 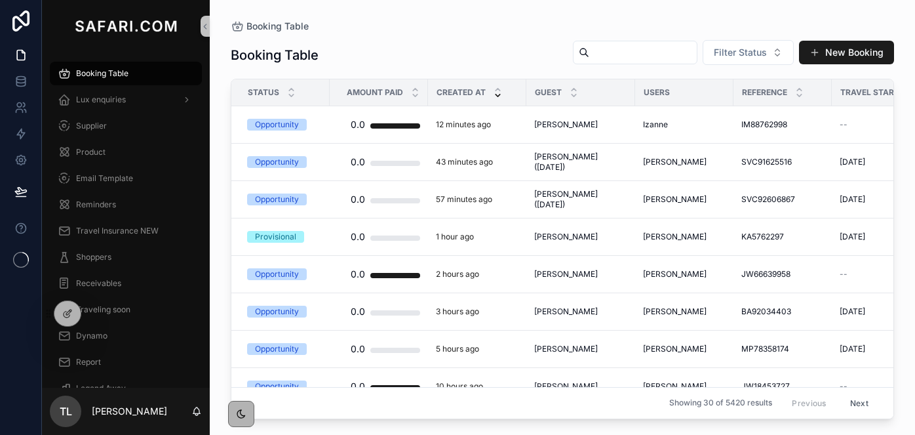 I want to click on span: Amount Paid, so click(x=375, y=92).